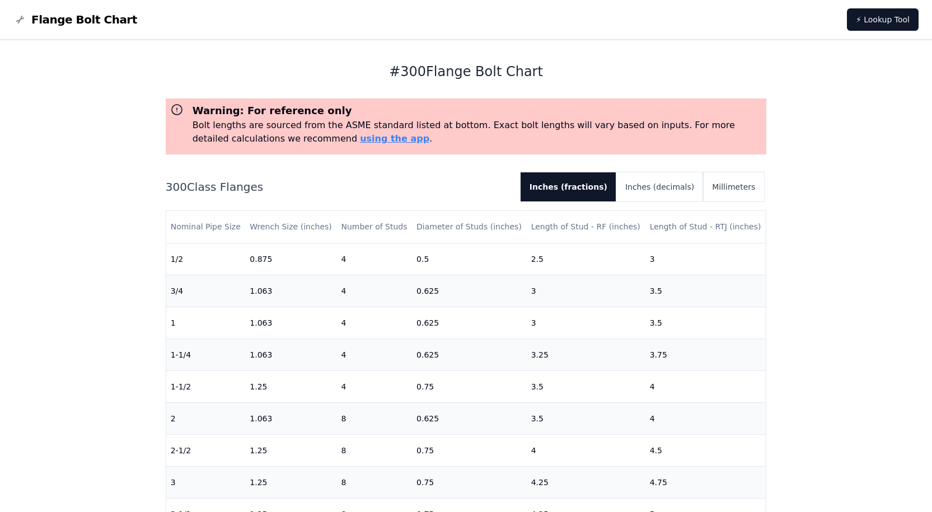 The image size is (932, 512). I want to click on td: 1, so click(206, 323).